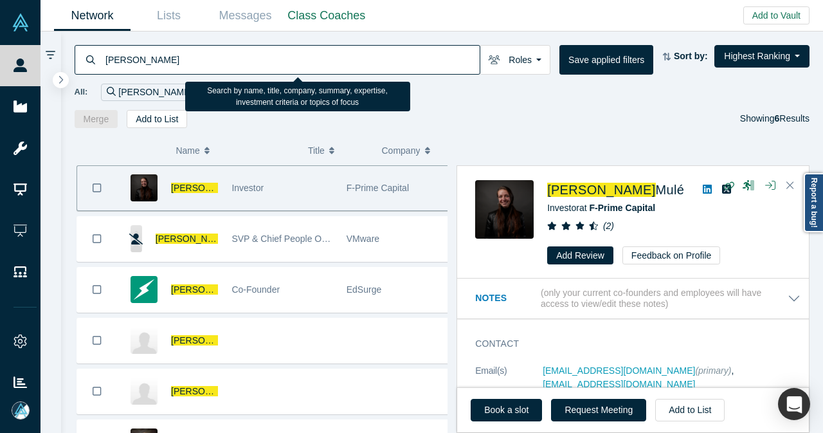 This screenshot has height=433, width=823. I want to click on button: Close, so click(790, 186).